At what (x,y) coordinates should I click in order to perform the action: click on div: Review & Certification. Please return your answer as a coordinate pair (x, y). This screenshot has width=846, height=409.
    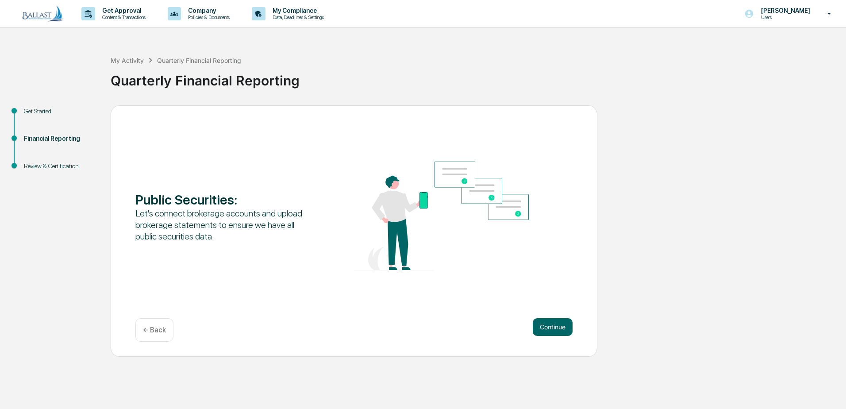
    Looking at the image, I should click on (60, 166).